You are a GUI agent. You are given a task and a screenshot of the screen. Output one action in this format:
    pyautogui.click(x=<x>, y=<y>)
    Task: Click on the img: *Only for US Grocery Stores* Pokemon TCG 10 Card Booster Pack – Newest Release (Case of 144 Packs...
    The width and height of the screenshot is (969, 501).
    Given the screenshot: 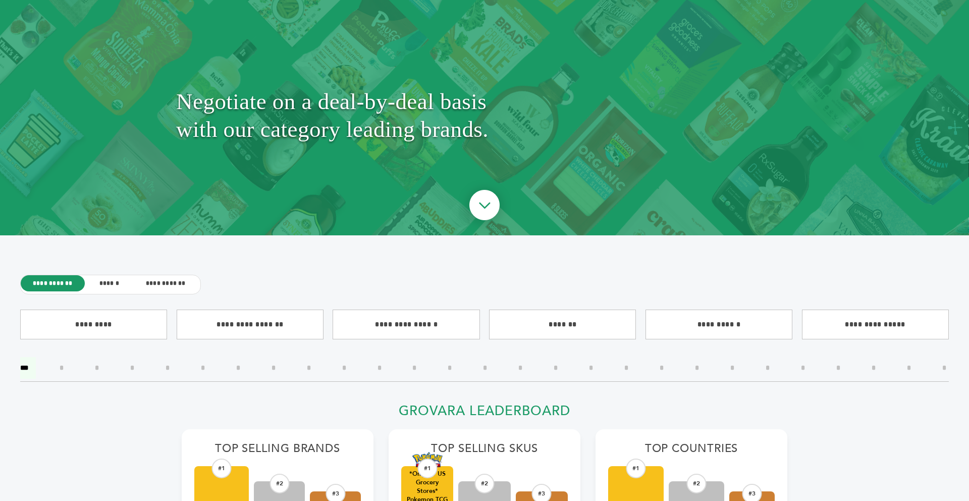 What is the action you would take?
    pyautogui.click(x=427, y=459)
    